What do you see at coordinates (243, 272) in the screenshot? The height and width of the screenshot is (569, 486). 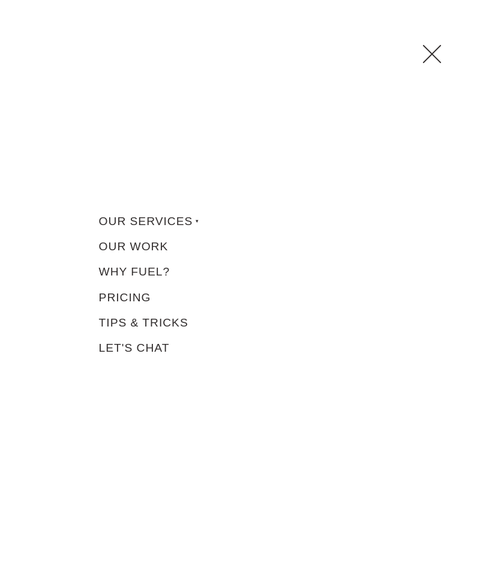 I see `a: Why Fuel?` at bounding box center [243, 272].